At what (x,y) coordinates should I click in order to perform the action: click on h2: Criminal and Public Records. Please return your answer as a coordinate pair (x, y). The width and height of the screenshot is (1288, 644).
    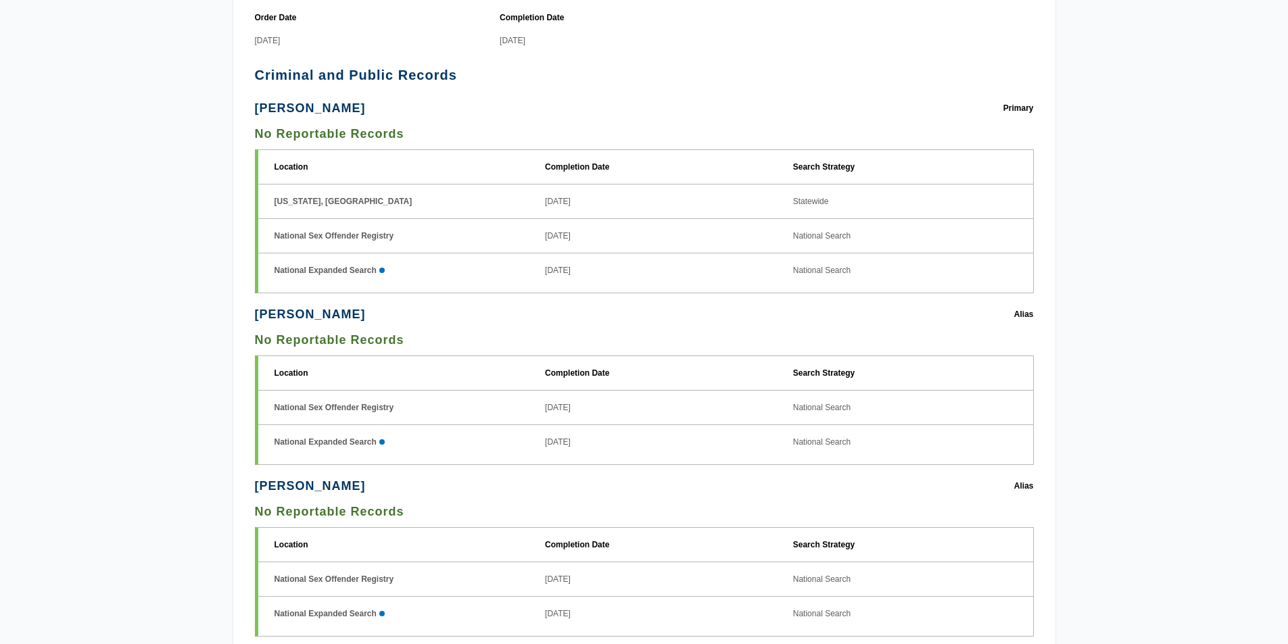
    Looking at the image, I should click on (644, 75).